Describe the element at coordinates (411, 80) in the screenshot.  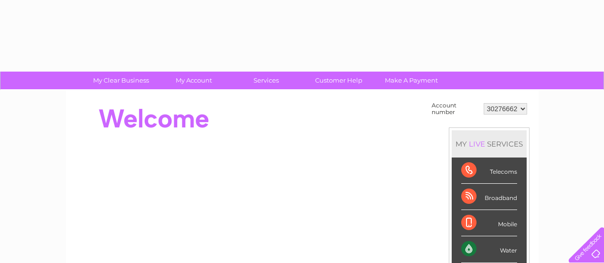
I see `a: Make A Payment` at that location.